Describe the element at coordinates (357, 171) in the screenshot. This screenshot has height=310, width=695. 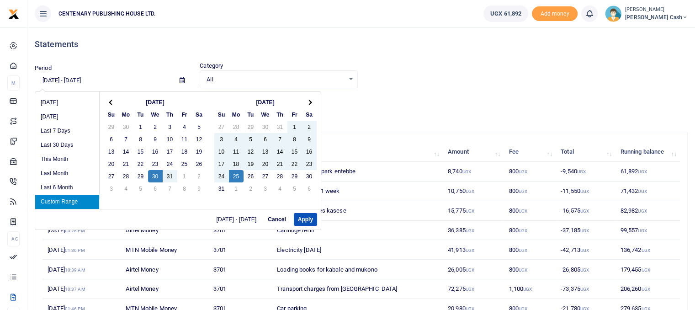
I see `td: Transport to taxi park entebbe` at that location.